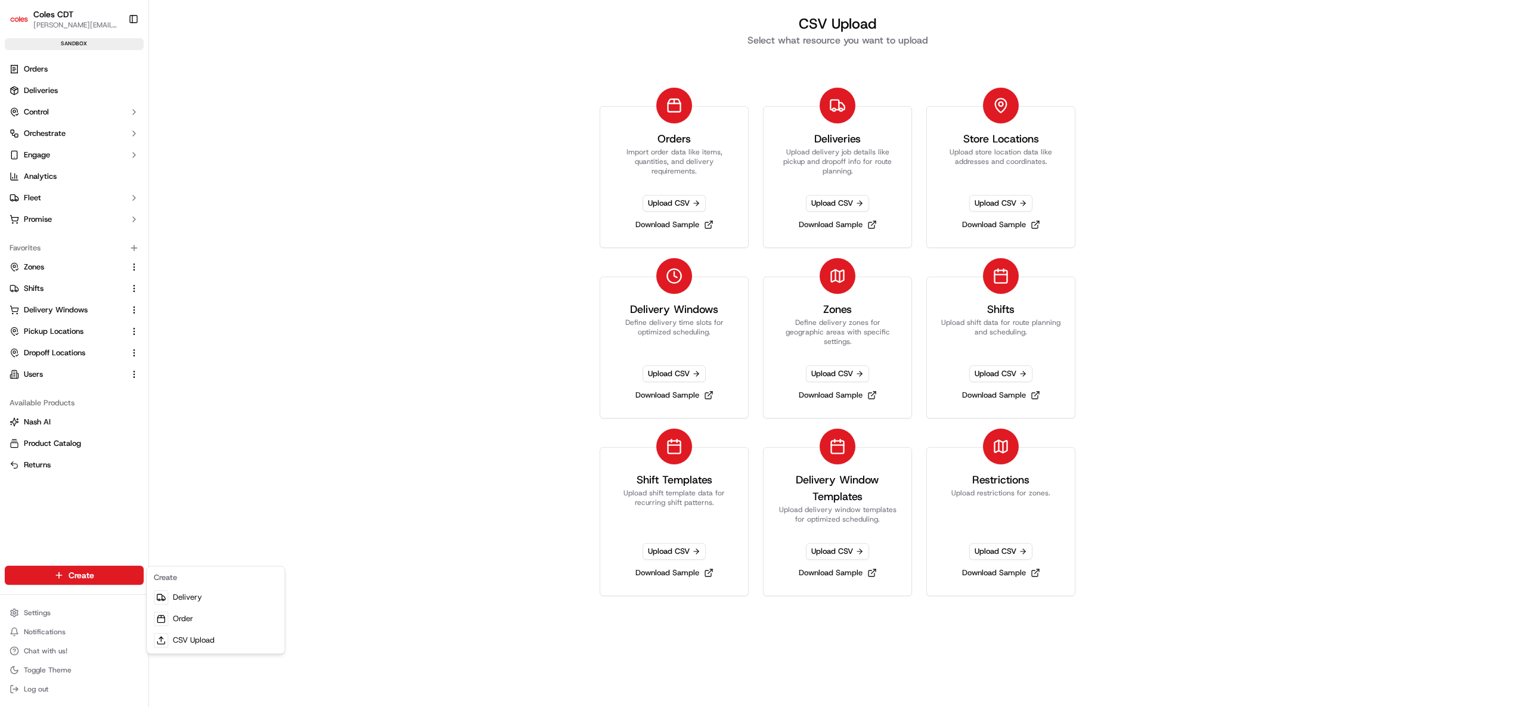  Describe the element at coordinates (674, 309) in the screenshot. I see `h3: Delivery Windows` at that location.